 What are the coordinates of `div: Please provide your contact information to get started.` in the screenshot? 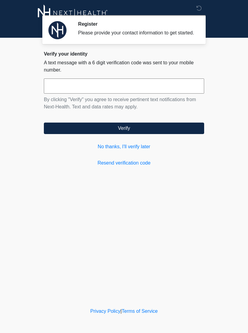 It's located at (136, 33).